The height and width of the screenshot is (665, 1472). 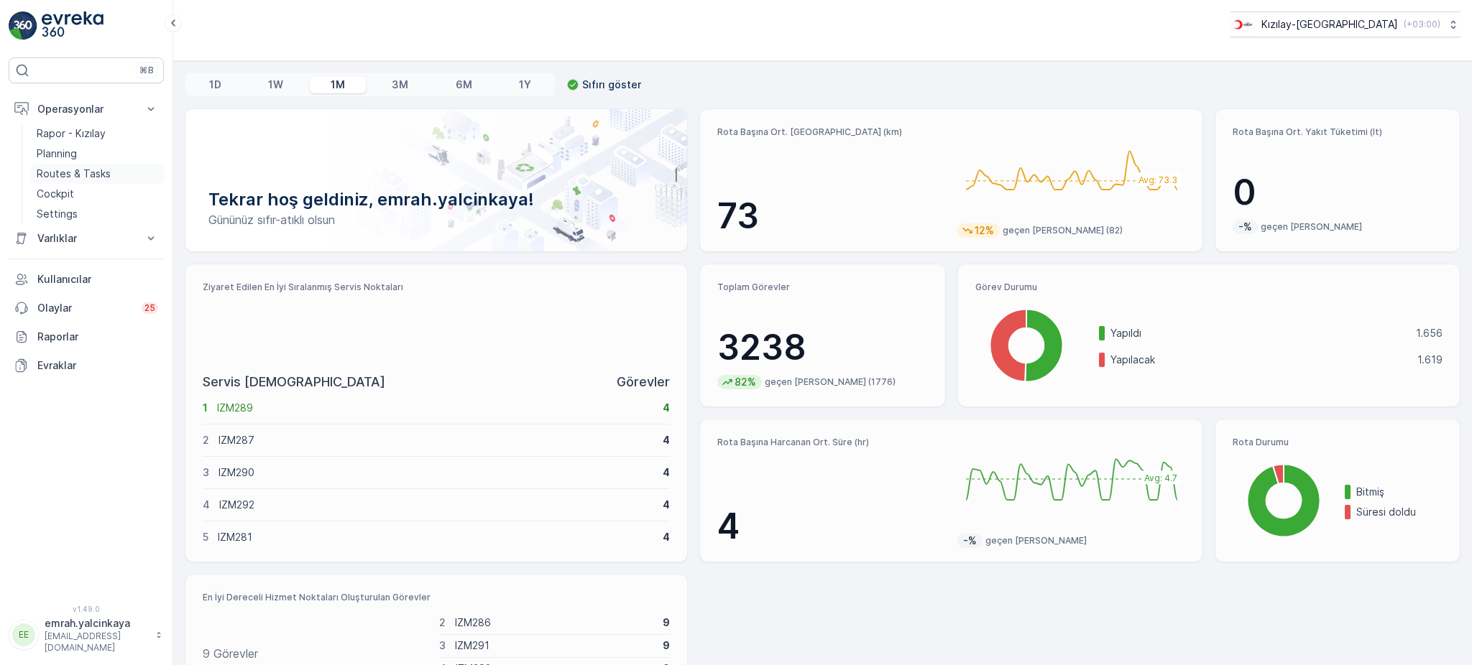 What do you see at coordinates (86, 239) in the screenshot?
I see `p: Varlıklar` at bounding box center [86, 239].